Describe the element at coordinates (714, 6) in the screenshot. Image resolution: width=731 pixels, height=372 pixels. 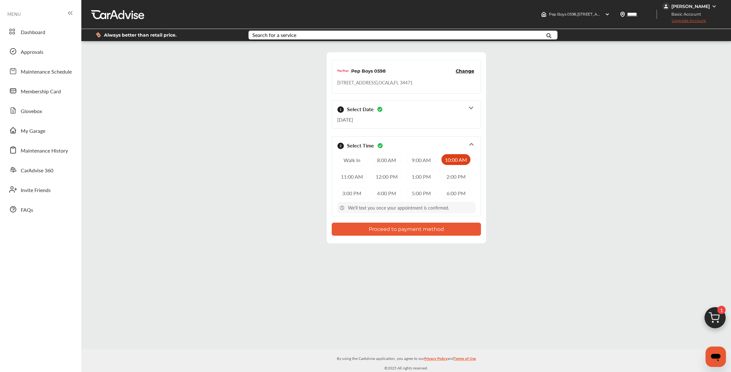
I see `img: WGsFRI8htEPBVLJbROoPRyZpYNWhNONpIPPETTm6eUC0GeLEiAAAAAElFTkSuQmCC` at that location.